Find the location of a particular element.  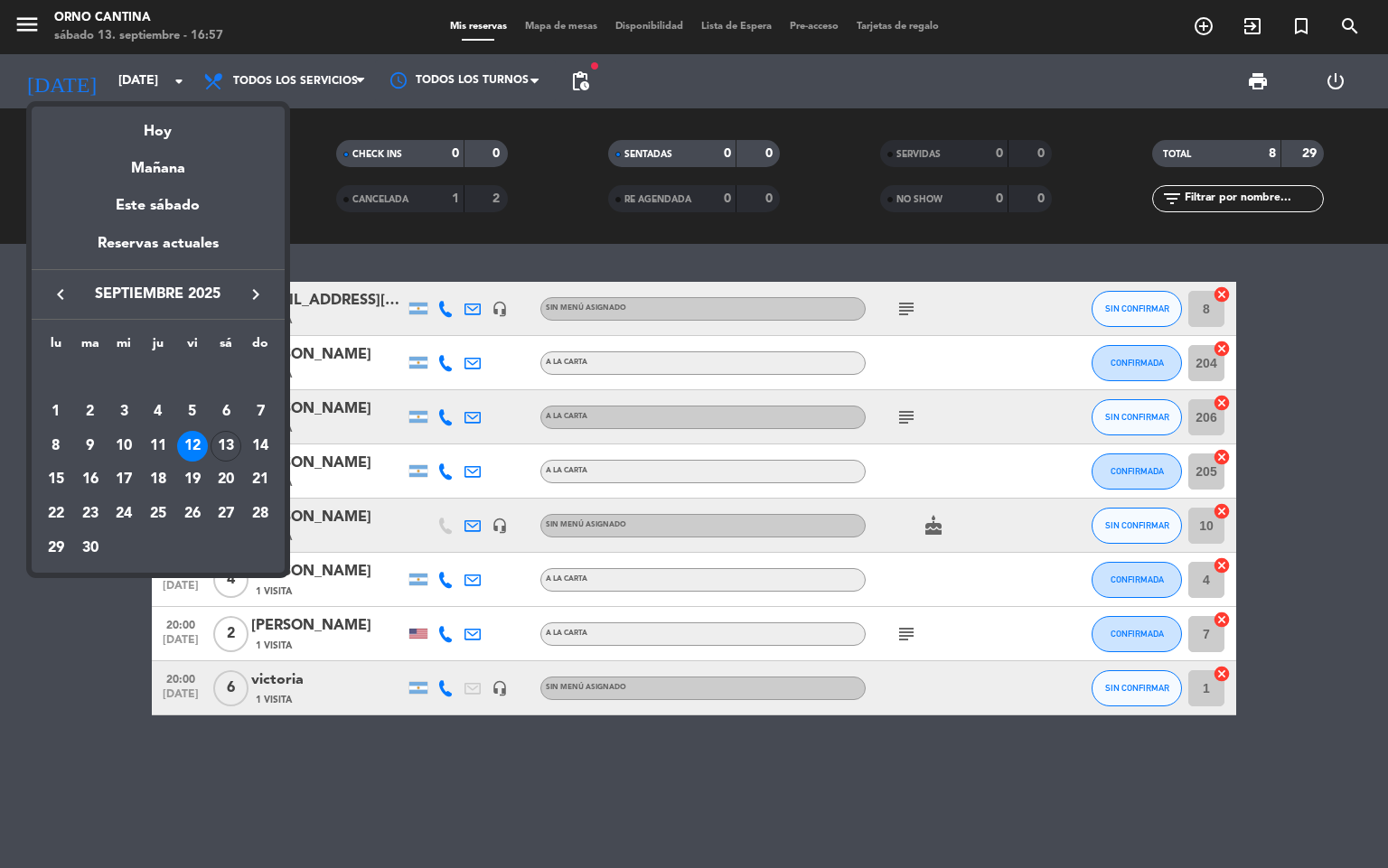

div: 30 is located at coordinates (90, 548).